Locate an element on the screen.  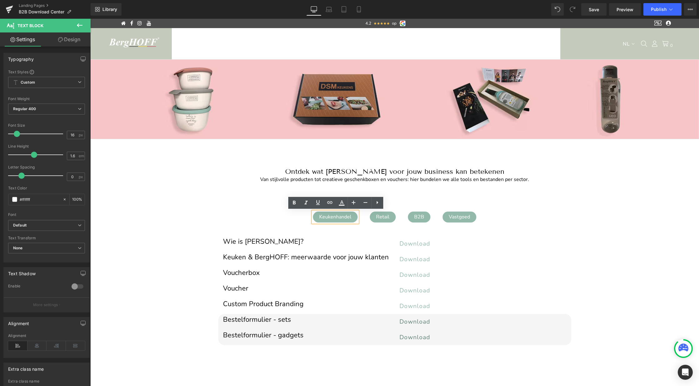
span: Save is located at coordinates (594, 9).